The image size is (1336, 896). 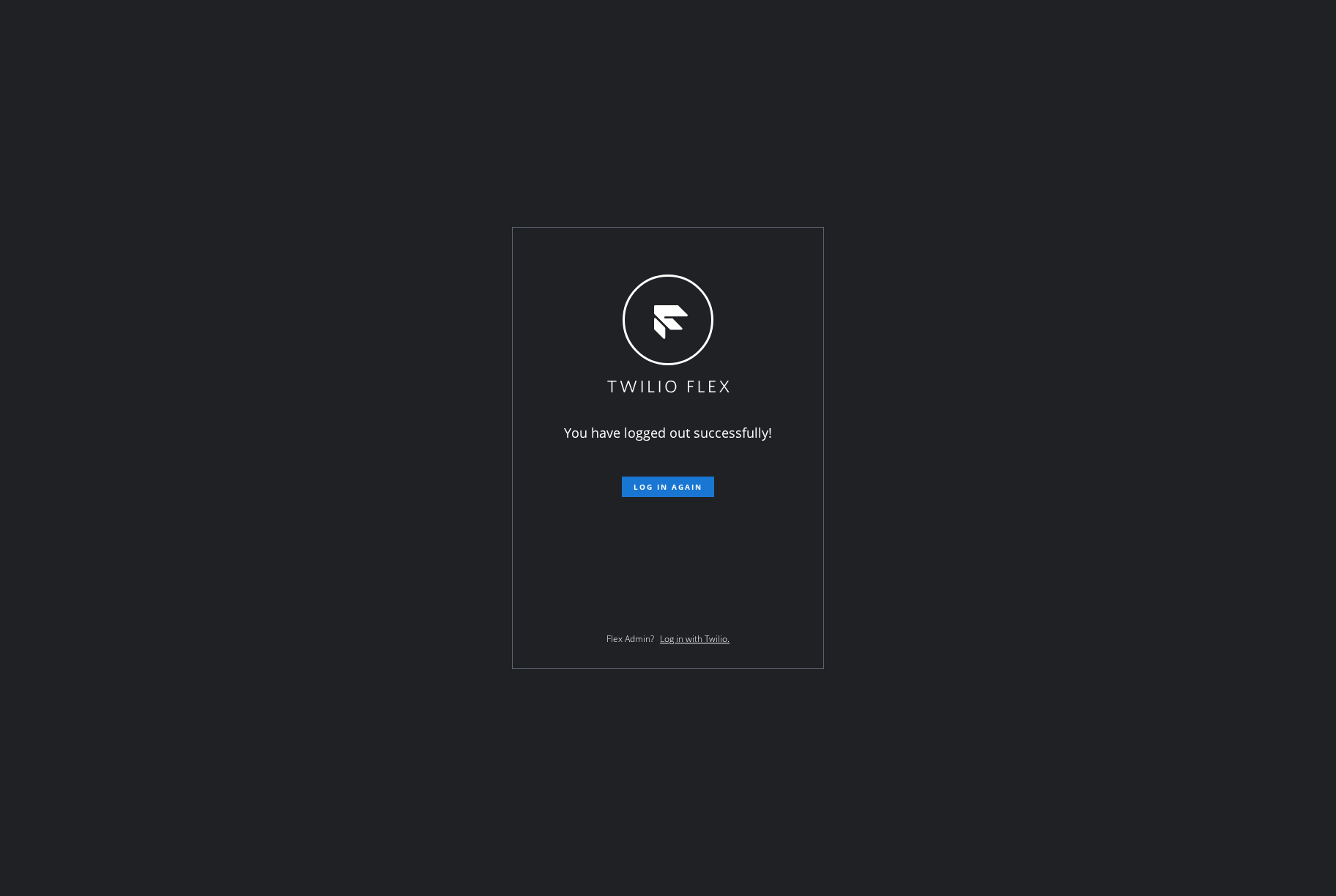 What do you see at coordinates (694, 638) in the screenshot?
I see `a: Log in with Twilio.` at bounding box center [694, 638].